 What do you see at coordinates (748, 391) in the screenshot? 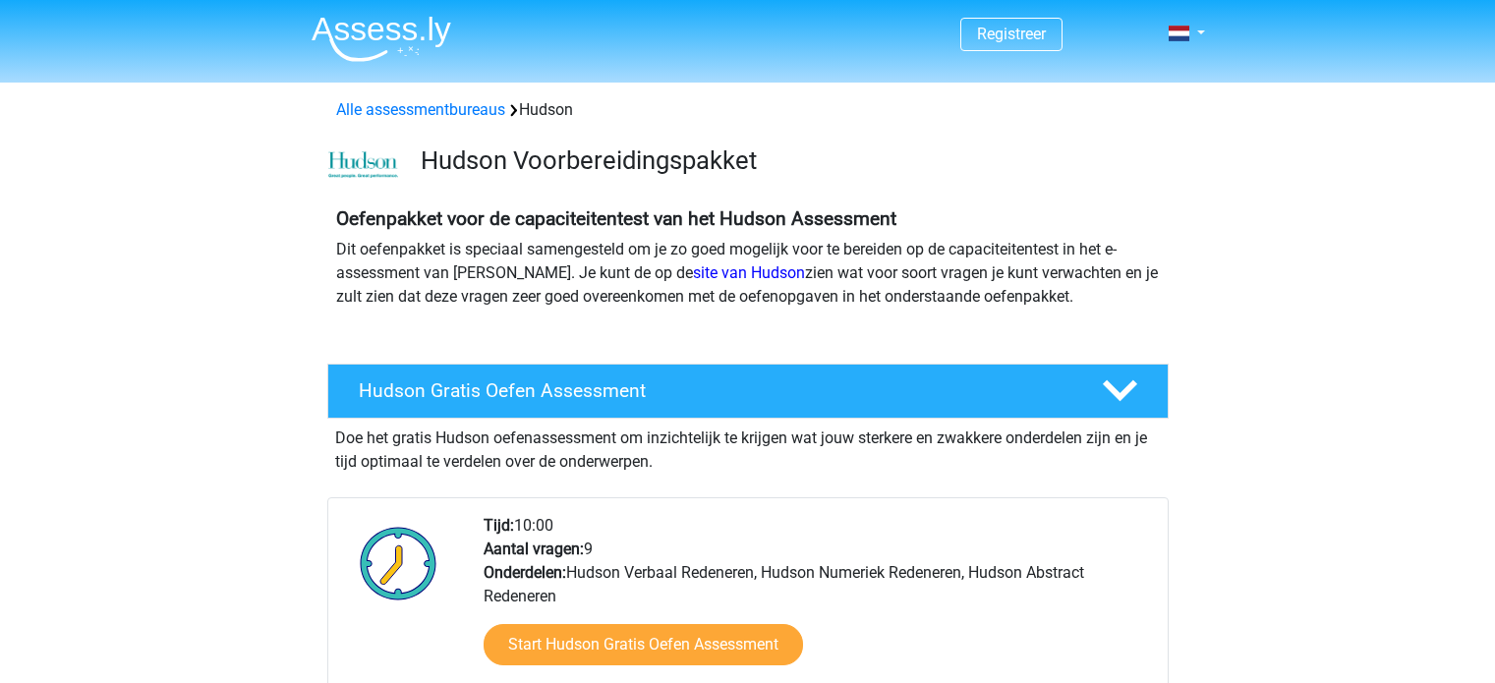
I see `a: Hudson Gratis Oefen Assessment` at bounding box center [748, 391].